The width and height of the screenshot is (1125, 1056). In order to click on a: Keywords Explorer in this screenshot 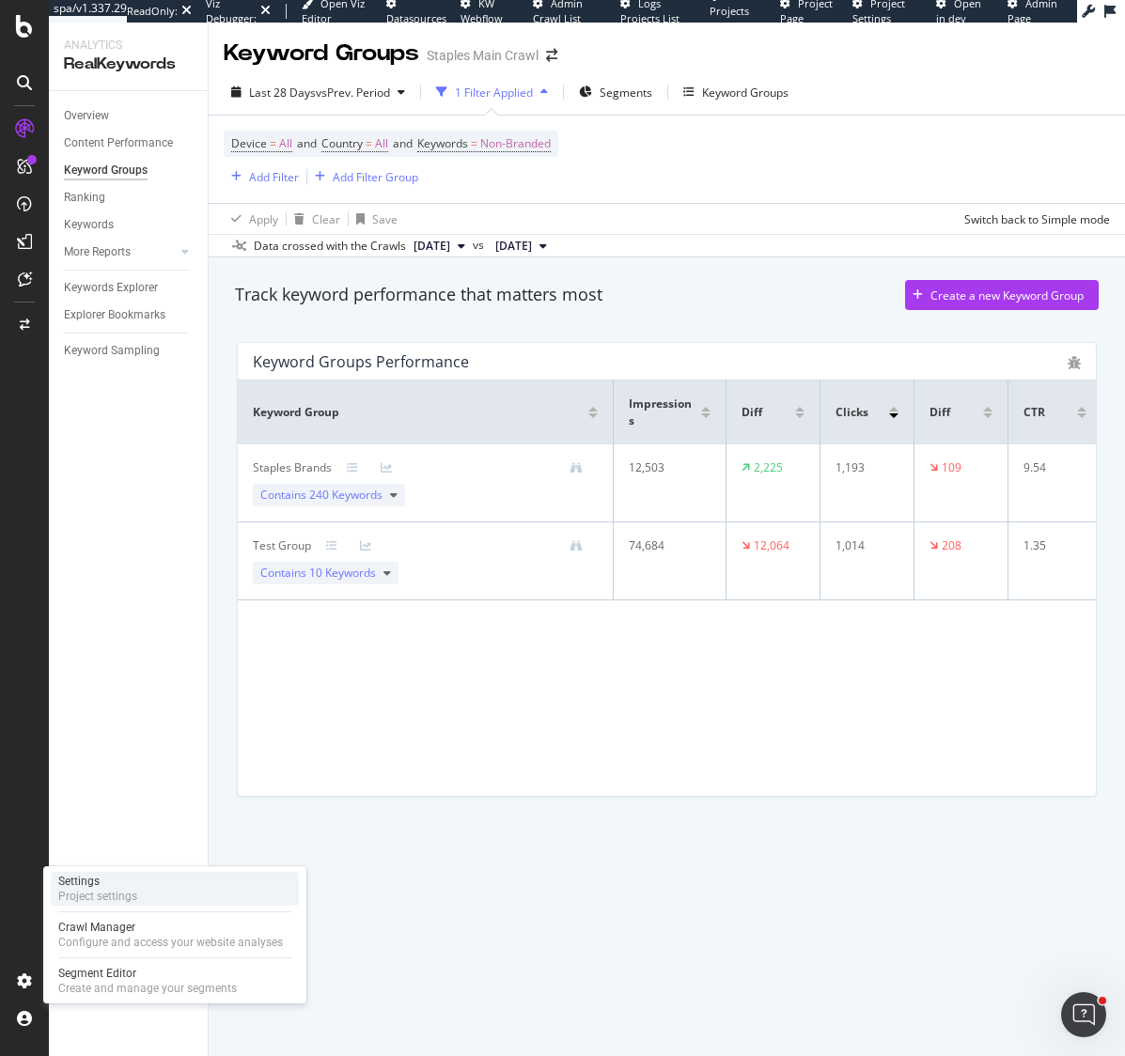, I will do `click(129, 288)`.